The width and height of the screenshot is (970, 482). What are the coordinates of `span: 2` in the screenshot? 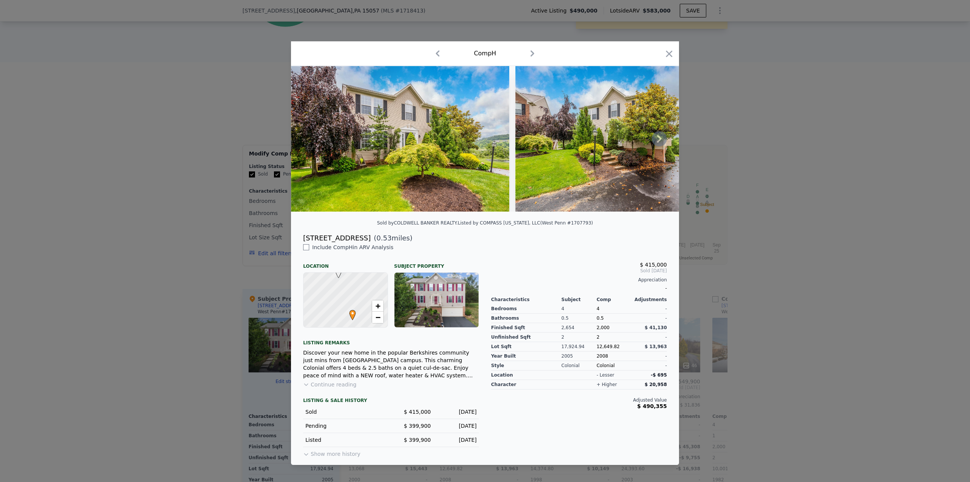 It's located at (598, 337).